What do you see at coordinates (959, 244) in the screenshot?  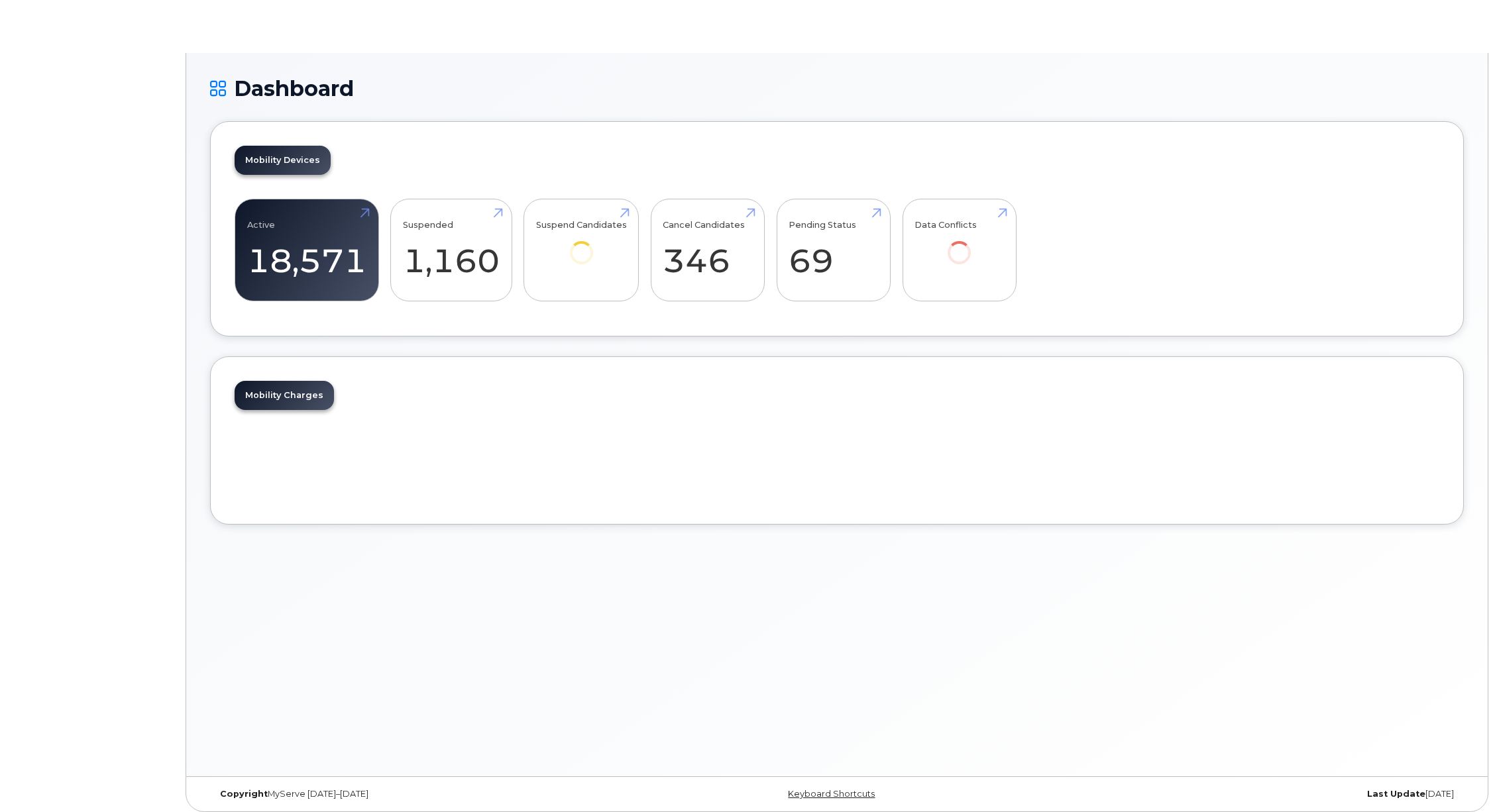 I see `a: Data Conflicts` at bounding box center [959, 244].